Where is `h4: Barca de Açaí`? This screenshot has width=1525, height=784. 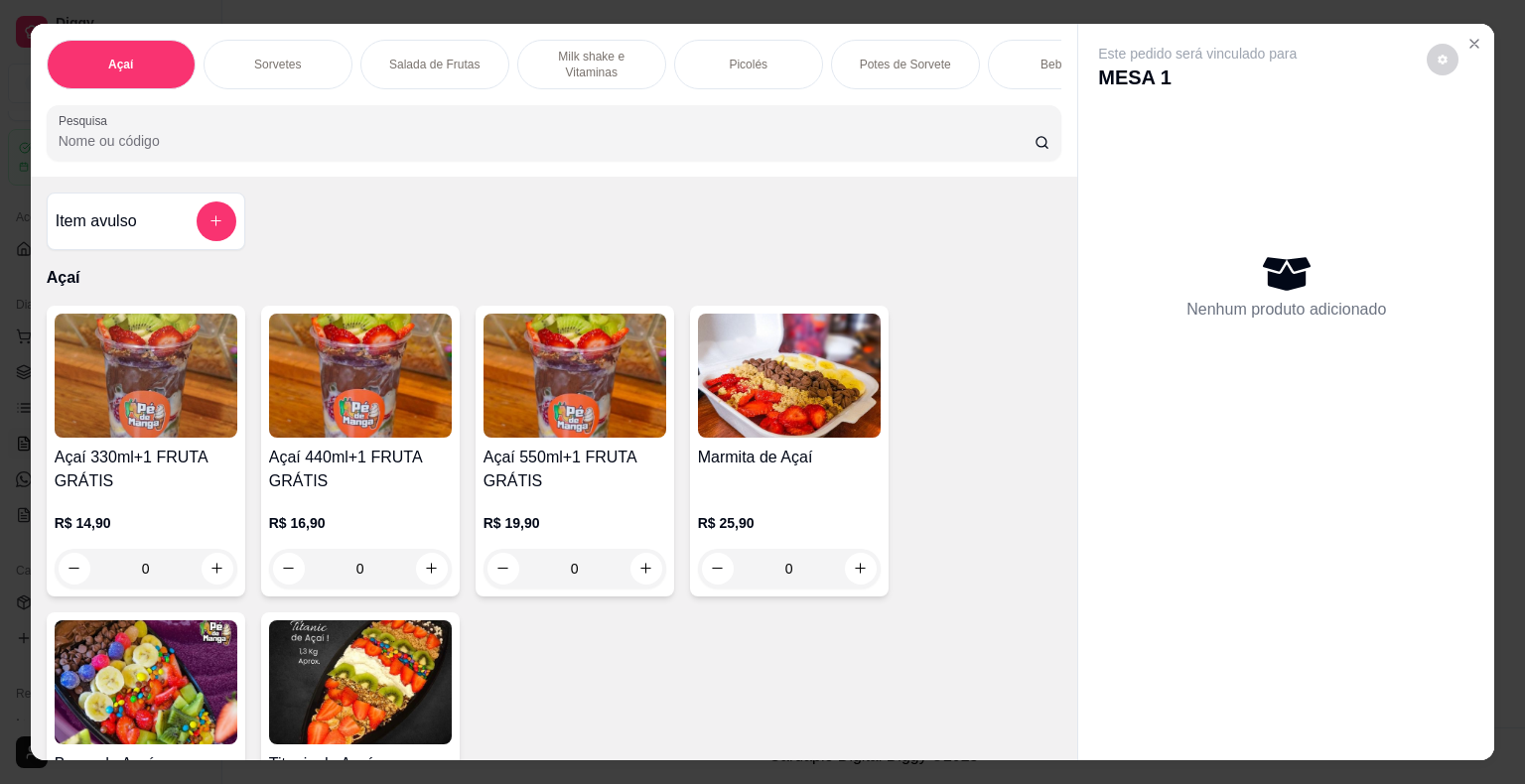
h4: Barca de Açaí is located at coordinates (146, 765).